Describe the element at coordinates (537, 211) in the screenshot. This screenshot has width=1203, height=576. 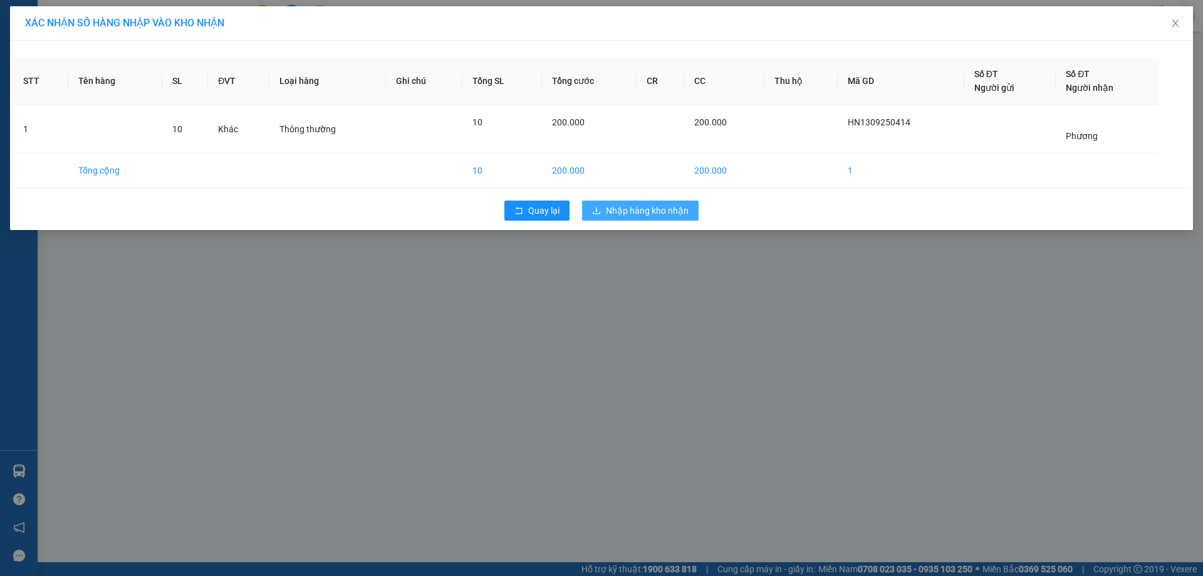
I see `button: rollbackQuay lại` at that location.